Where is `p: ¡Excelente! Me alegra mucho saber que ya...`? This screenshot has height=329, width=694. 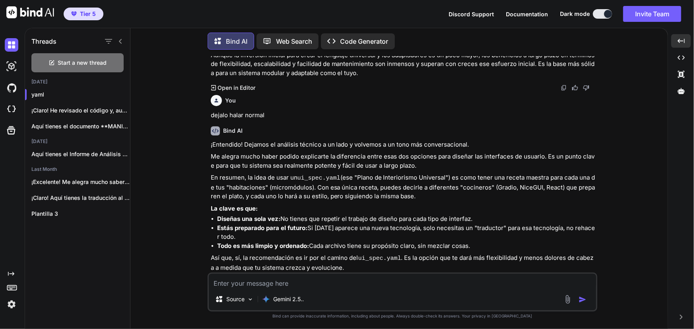
p: ¡Excelente! Me alegra mucho saber que ya... is located at coordinates (81, 182).